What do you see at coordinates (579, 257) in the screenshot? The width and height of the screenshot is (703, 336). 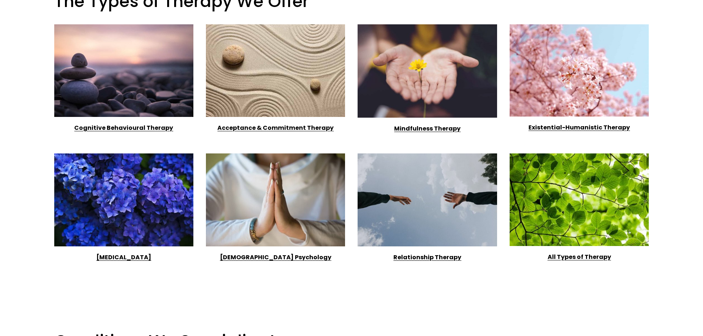 I see `strong: All Types of Therapy` at bounding box center [579, 257].